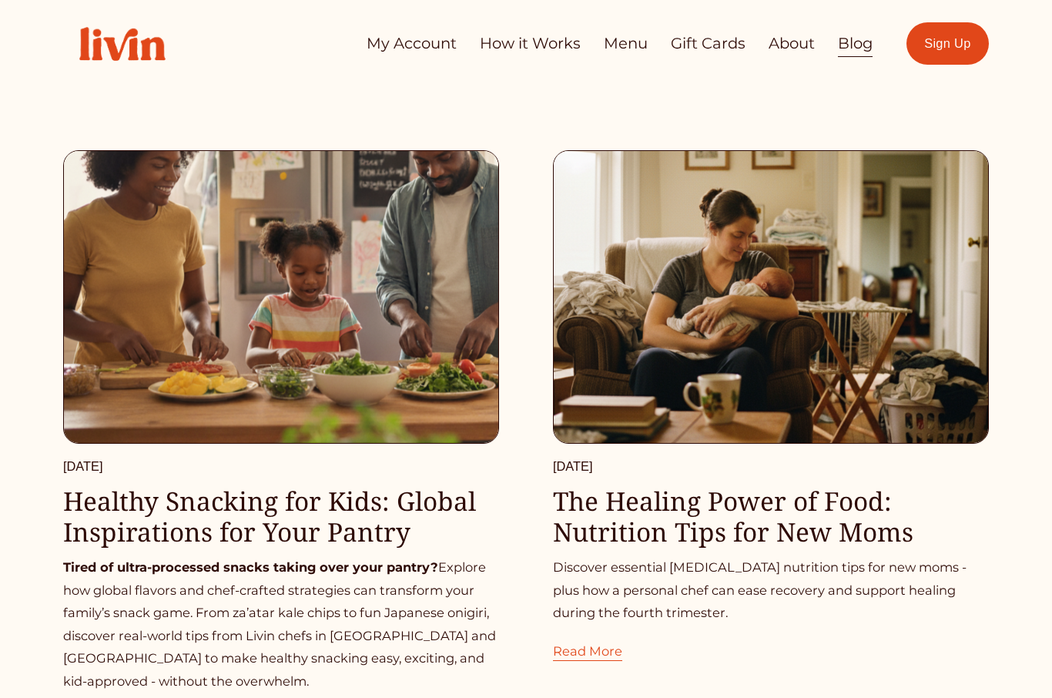  What do you see at coordinates (530, 43) in the screenshot?
I see `a: How it Works` at bounding box center [530, 43].